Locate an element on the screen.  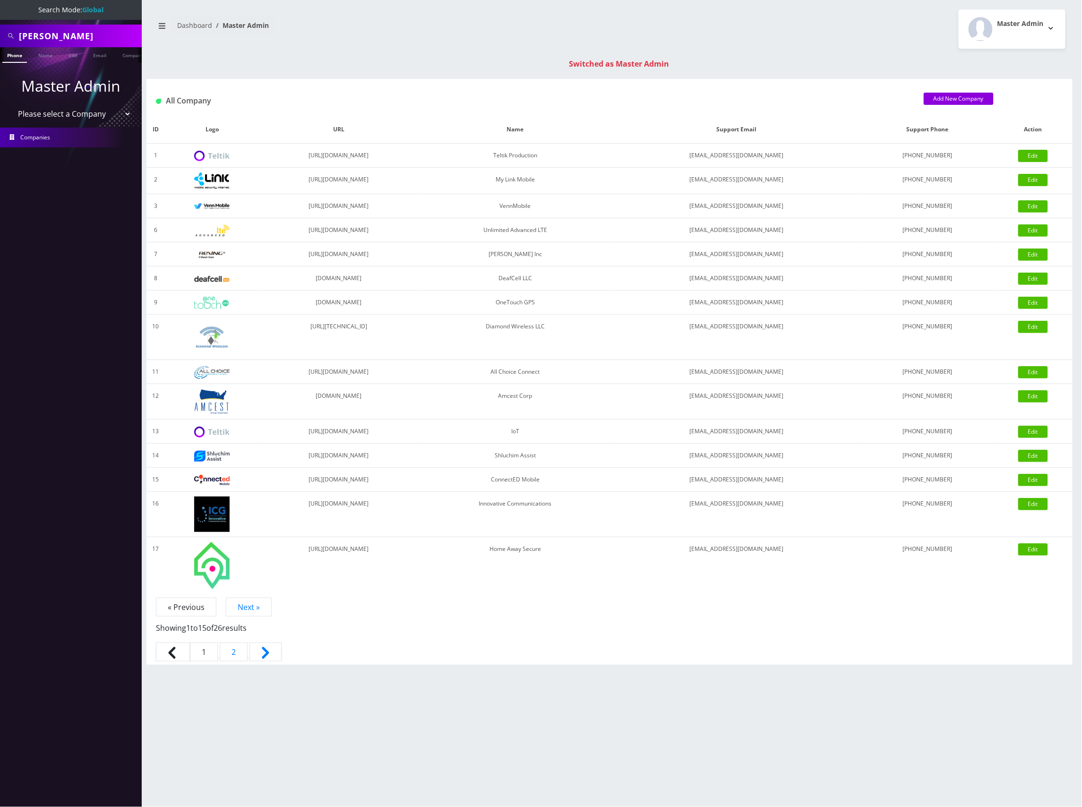
td: VennMobile is located at coordinates (515, 206).